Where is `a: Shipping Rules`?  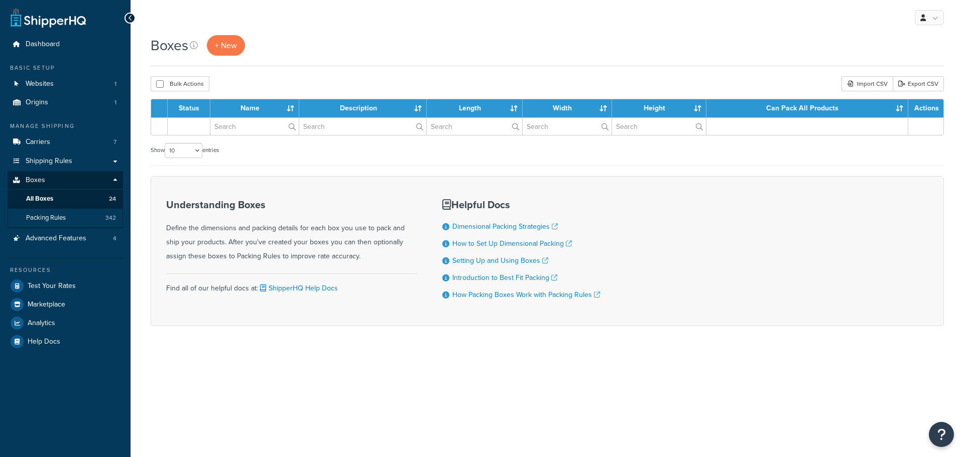 a: Shipping Rules is located at coordinates (65, 161).